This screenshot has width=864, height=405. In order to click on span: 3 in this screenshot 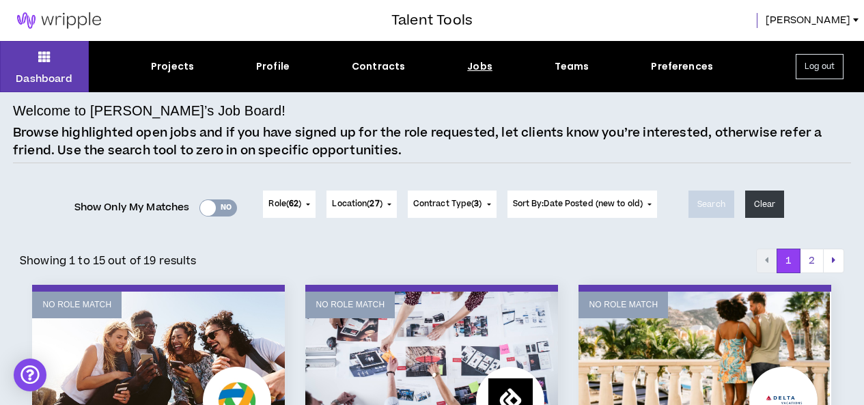, I will do `click(476, 204)`.